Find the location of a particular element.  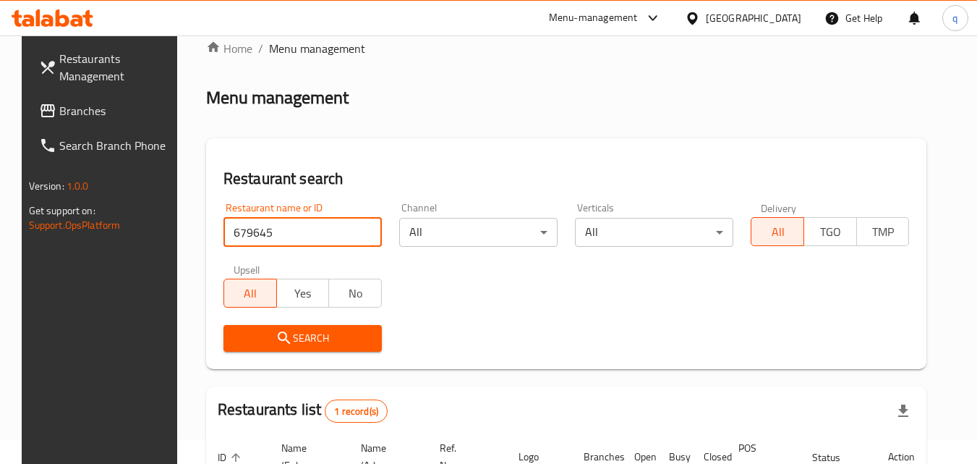

h2: Restaurant search is located at coordinates (566, 179).